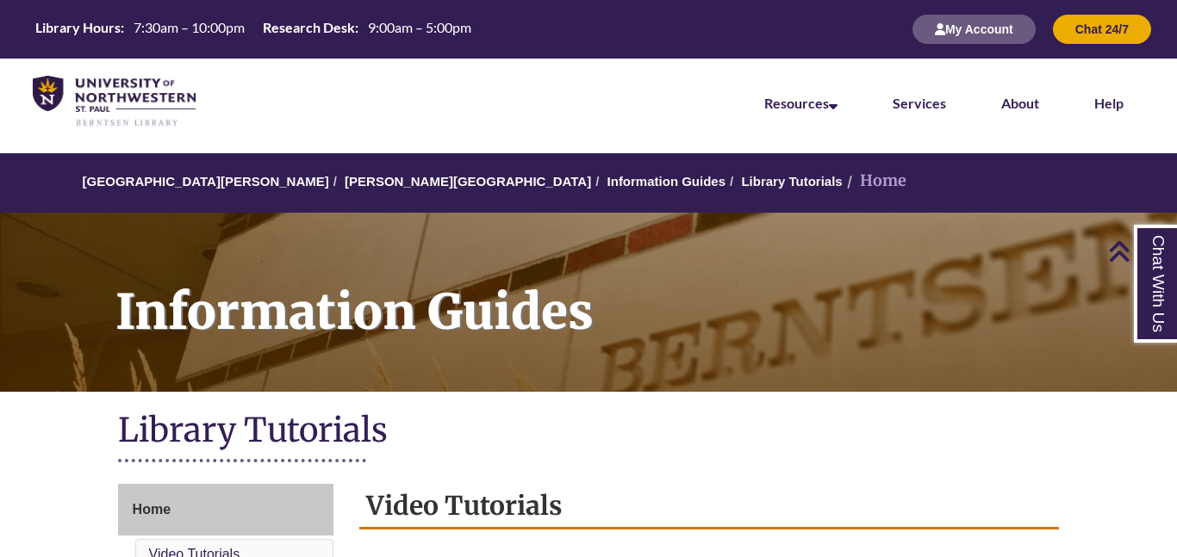 This screenshot has height=557, width=1177. What do you see at coordinates (419, 27) in the screenshot?
I see `span: 9:00am – 5:00pm` at bounding box center [419, 27].